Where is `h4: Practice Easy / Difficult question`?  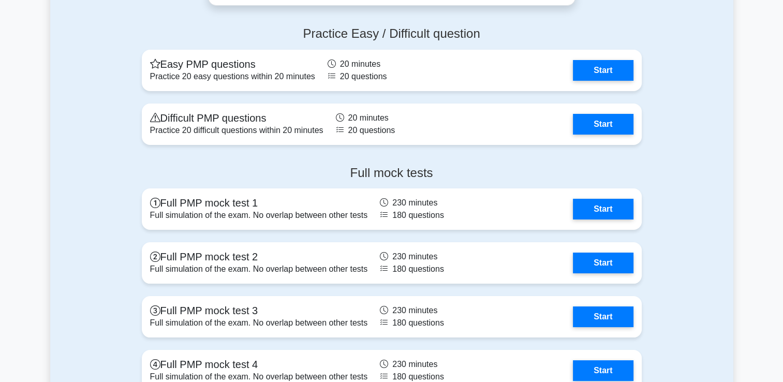 h4: Practice Easy / Difficult question is located at coordinates (392, 34).